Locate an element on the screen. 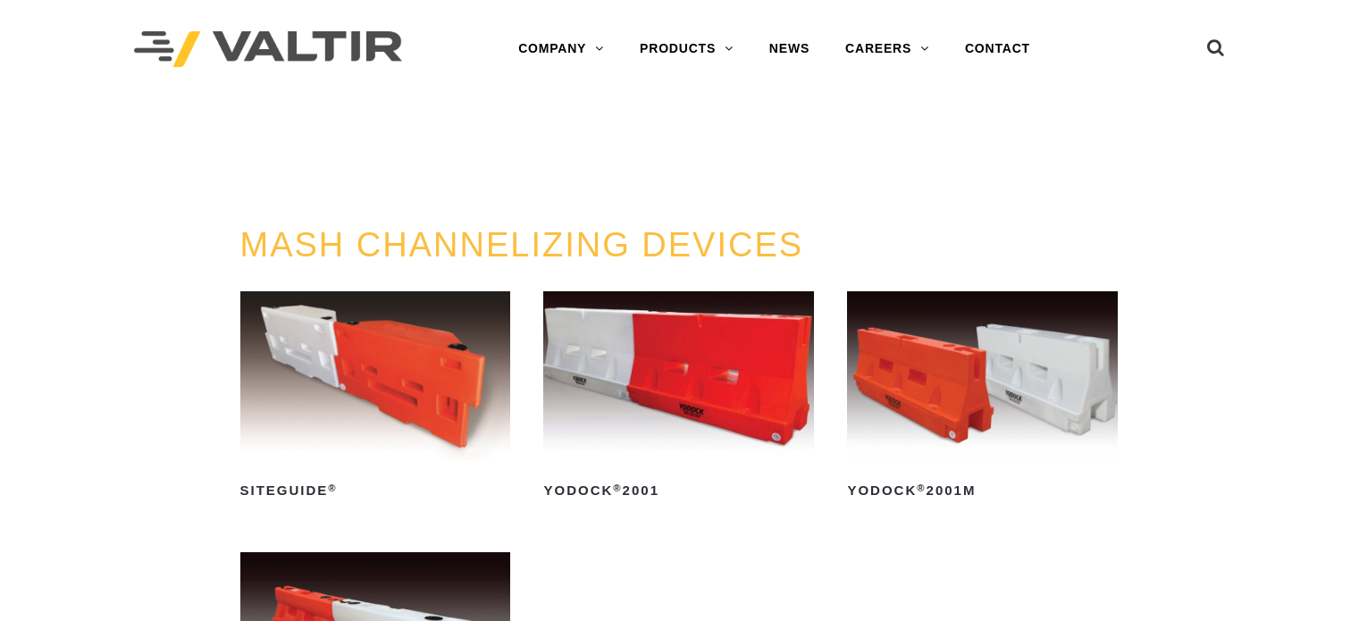 This screenshot has height=621, width=1359. a: COMPANY is located at coordinates (561, 49).